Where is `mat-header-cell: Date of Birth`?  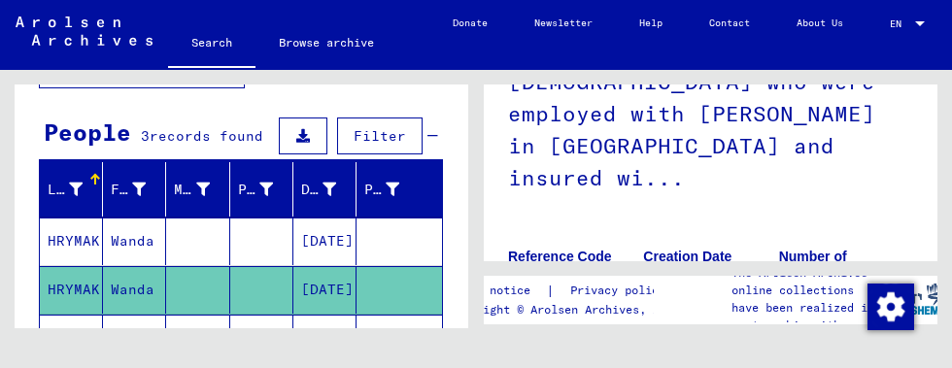
mat-header-cell: Date of Birth is located at coordinates (324, 189).